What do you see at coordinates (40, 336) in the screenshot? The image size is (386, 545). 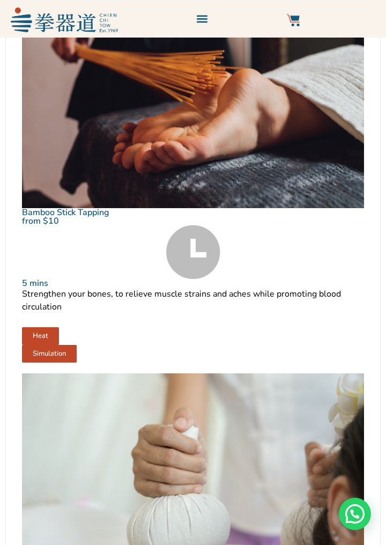 I see `a: Heat` at bounding box center [40, 336].